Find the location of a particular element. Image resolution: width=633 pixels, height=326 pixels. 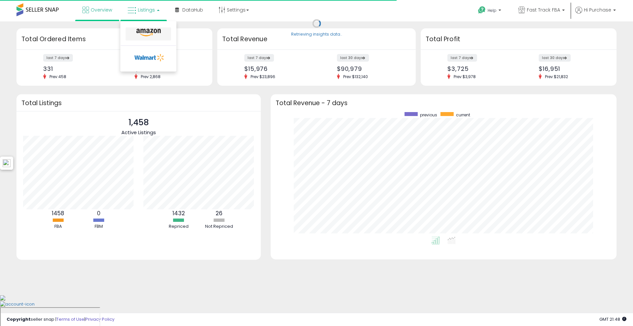

div: Retrieving insights data.. is located at coordinates (317, 35).